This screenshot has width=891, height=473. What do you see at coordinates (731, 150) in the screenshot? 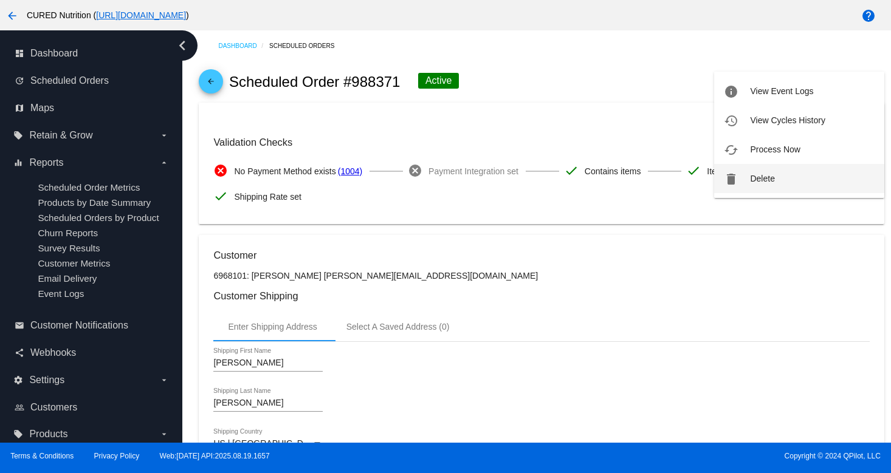
I see `mat-icon: cached` at bounding box center [731, 150].